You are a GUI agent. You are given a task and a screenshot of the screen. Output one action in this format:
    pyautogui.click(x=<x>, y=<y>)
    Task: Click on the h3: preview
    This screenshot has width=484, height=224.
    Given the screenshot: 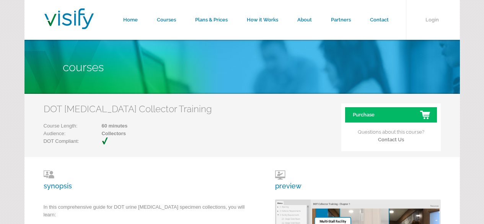 What is the action you would take?
    pyautogui.click(x=288, y=180)
    